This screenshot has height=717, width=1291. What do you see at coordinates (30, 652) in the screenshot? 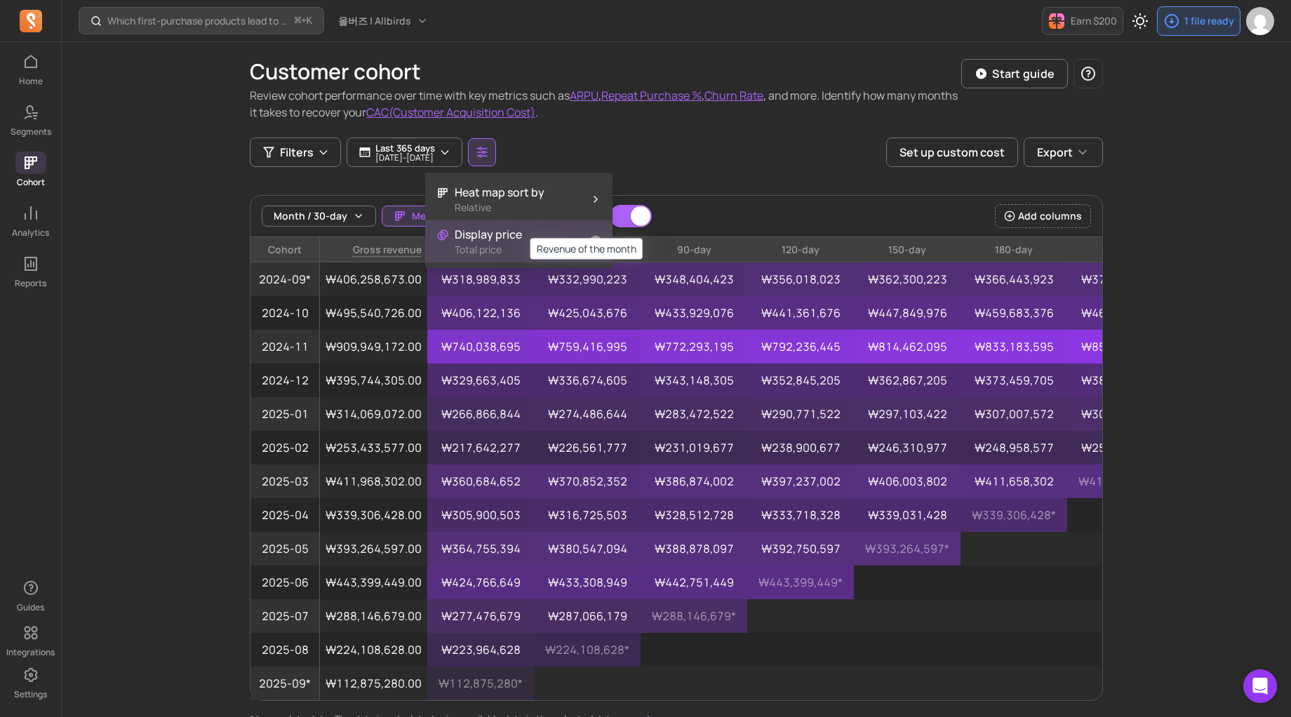
I see `p: Integrations` at bounding box center [30, 652].